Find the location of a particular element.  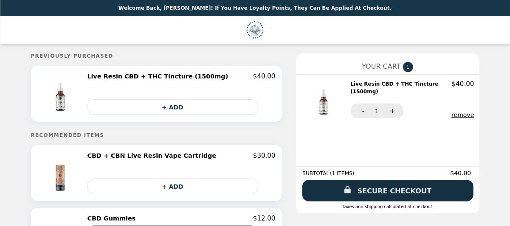

div: Taxes and Shipping calculated at checkout is located at coordinates (388, 207).